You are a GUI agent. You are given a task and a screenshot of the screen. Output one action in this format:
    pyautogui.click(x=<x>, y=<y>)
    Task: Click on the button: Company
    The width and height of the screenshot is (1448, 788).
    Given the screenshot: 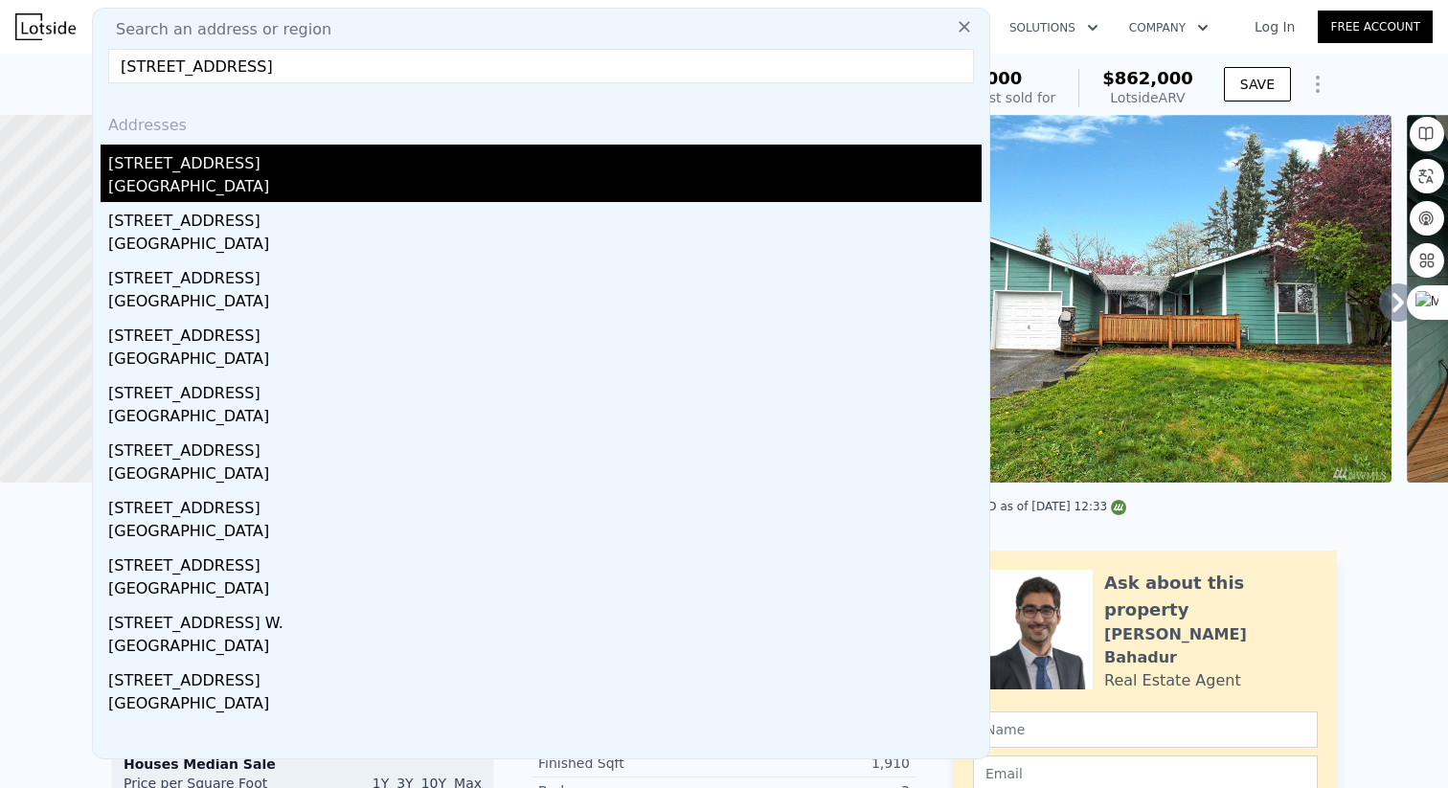 What is the action you would take?
    pyautogui.click(x=1168, y=28)
    